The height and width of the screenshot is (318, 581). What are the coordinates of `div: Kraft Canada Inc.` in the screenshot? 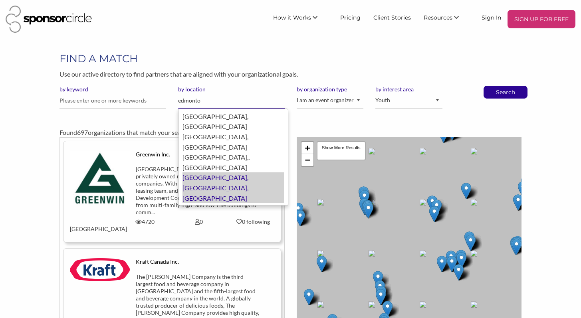 It's located at (199, 262).